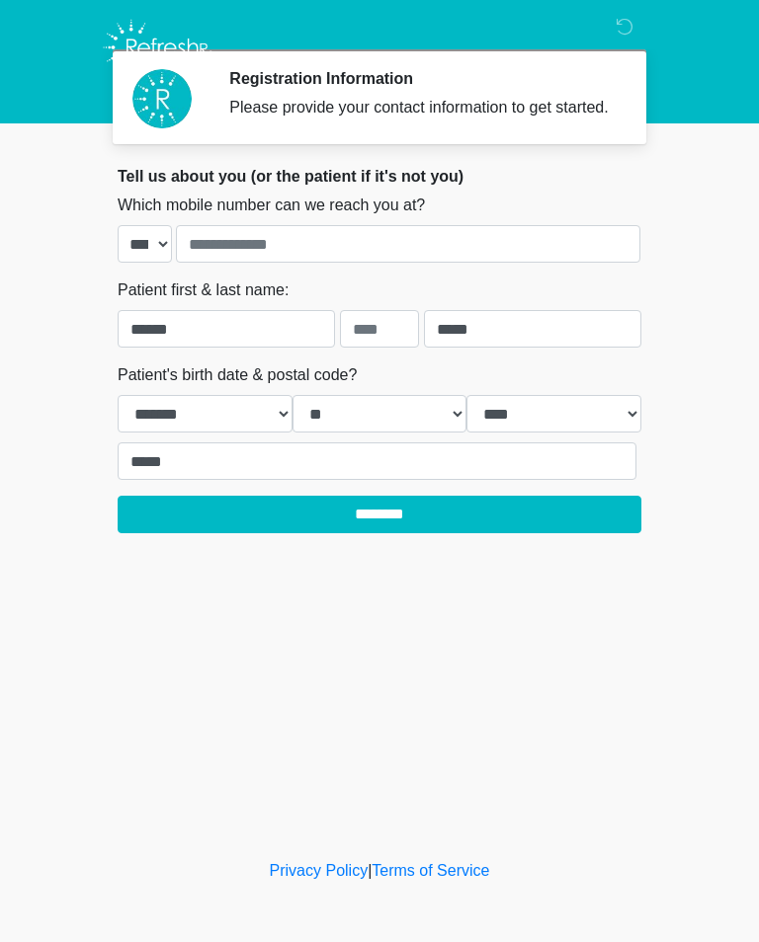 This screenshot has width=759, height=942. What do you see at coordinates (379, 176) in the screenshot?
I see `h2: Tell us about you (or the patient if it's not you)` at bounding box center [379, 176].